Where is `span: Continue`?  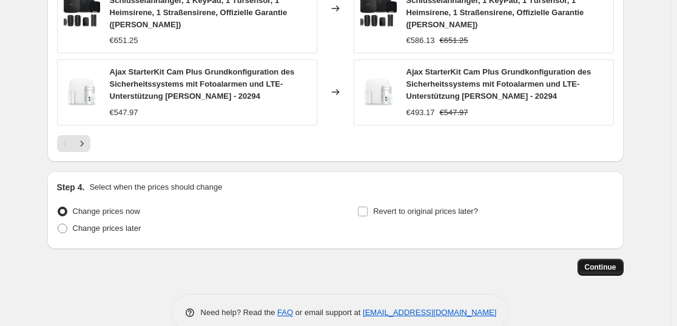 span: Continue is located at coordinates (600, 267).